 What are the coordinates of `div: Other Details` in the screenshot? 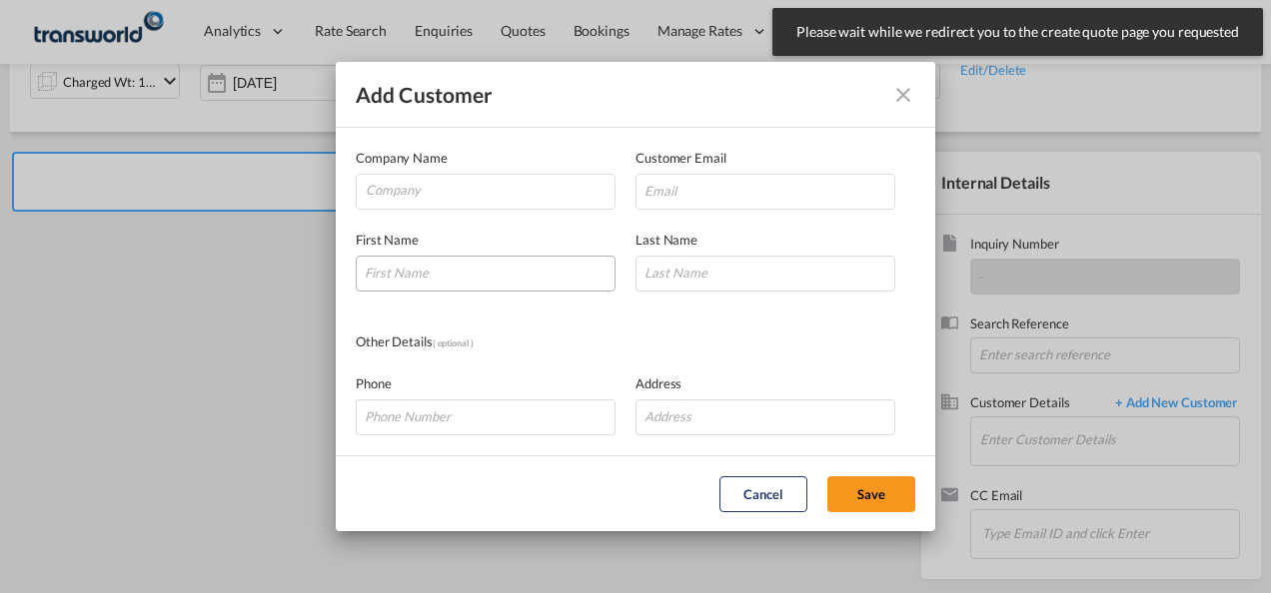 It's located at (495, 343).